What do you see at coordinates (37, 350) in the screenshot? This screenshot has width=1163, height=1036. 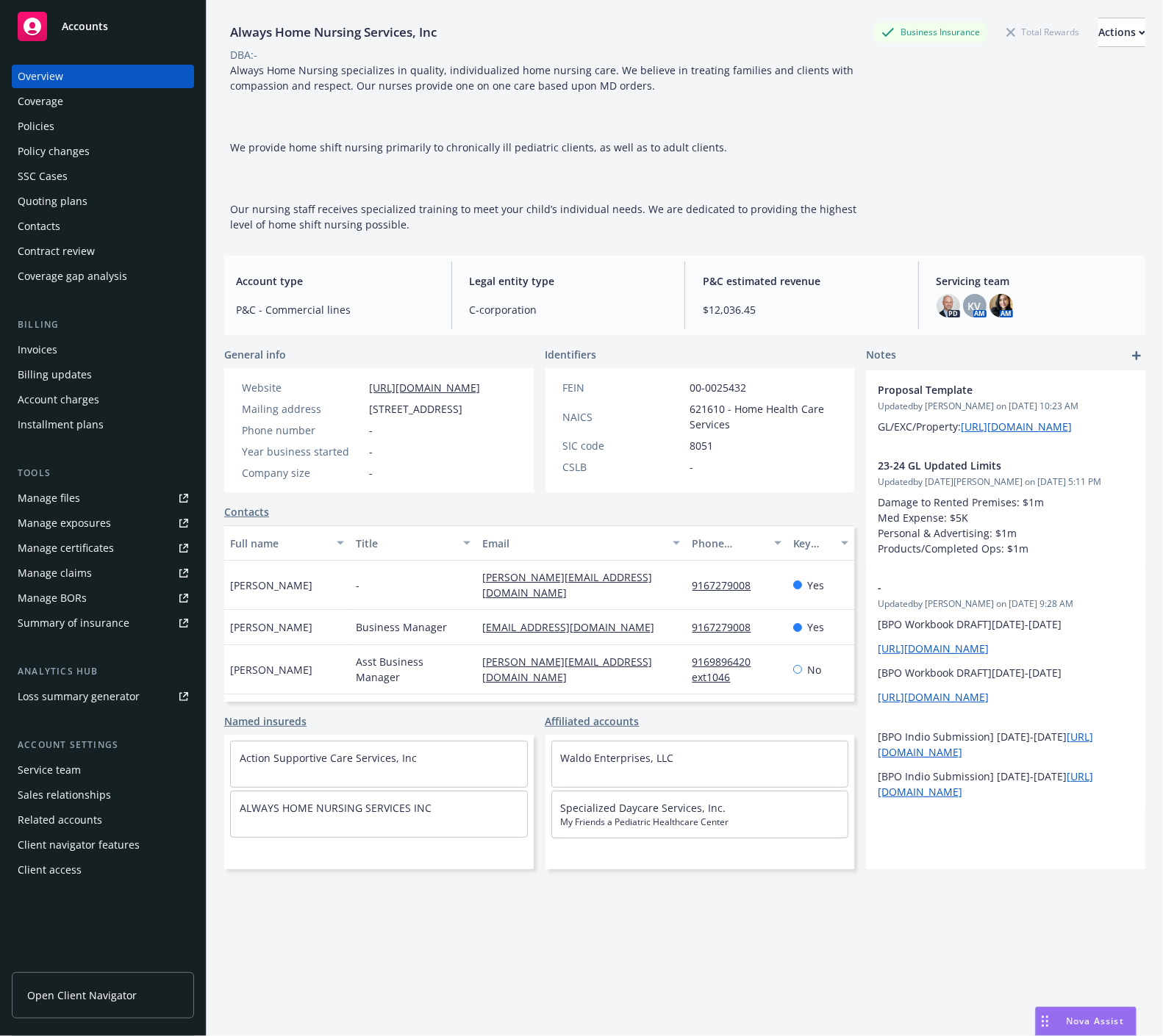 I see `div: Invoices` at bounding box center [37, 350].